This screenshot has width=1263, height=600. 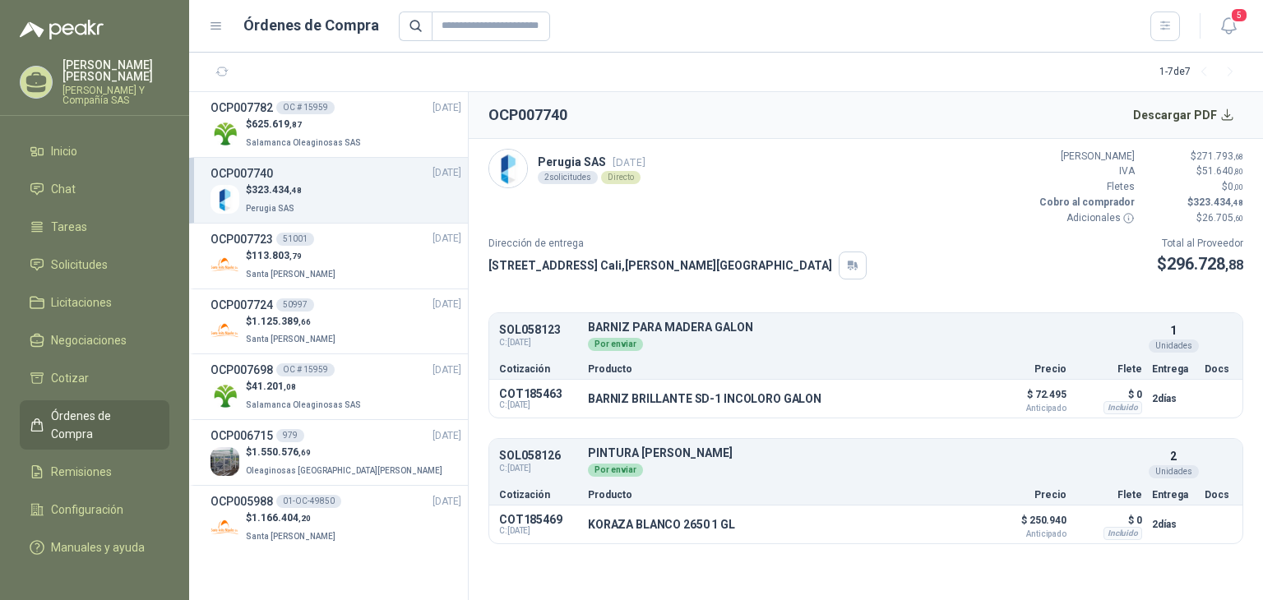 I want to click on p: SOL058126, so click(x=538, y=455).